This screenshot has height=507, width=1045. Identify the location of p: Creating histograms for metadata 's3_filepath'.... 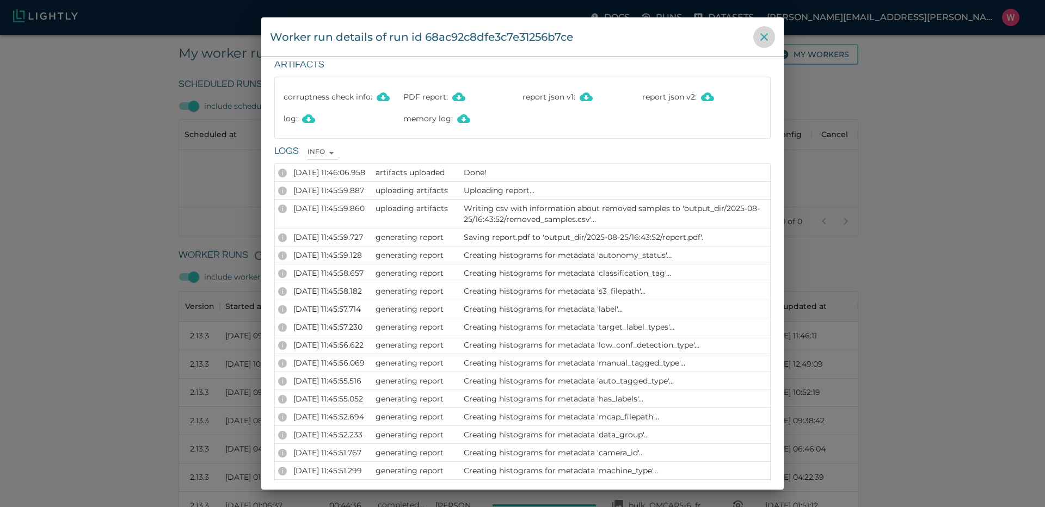
(615, 291).